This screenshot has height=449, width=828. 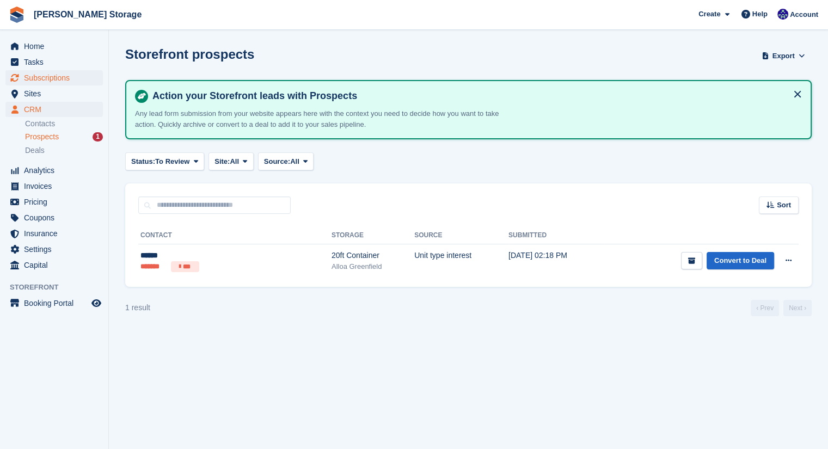 I want to click on span: Sites, so click(x=57, y=94).